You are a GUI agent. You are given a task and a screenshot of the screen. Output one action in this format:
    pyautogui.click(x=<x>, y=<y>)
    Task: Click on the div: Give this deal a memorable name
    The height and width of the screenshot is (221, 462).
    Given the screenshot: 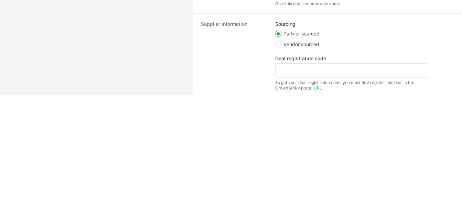 What is the action you would take?
    pyautogui.click(x=352, y=4)
    